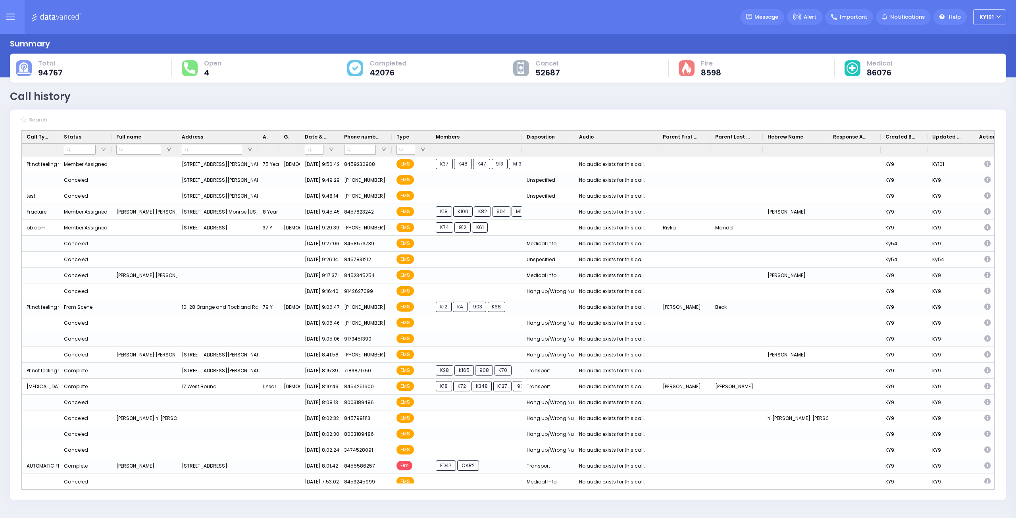 The width and height of the screenshot is (1016, 518). Describe the element at coordinates (852, 137) in the screenshot. I see `span: Response Agent` at that location.